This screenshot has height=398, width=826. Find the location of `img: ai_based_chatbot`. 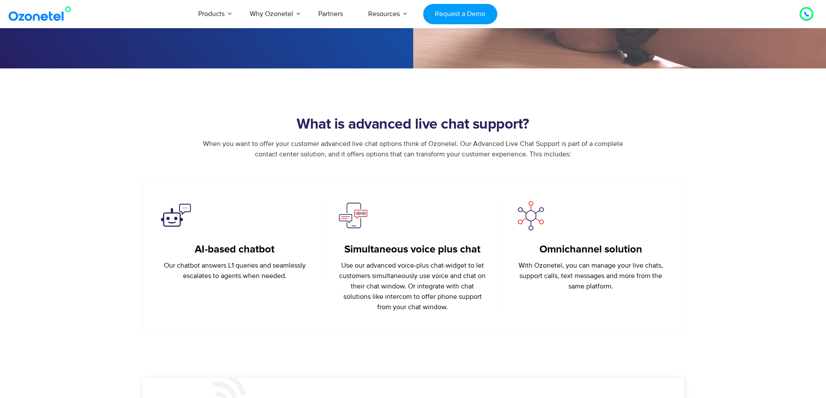

img: ai_based_chatbot is located at coordinates (176, 215).